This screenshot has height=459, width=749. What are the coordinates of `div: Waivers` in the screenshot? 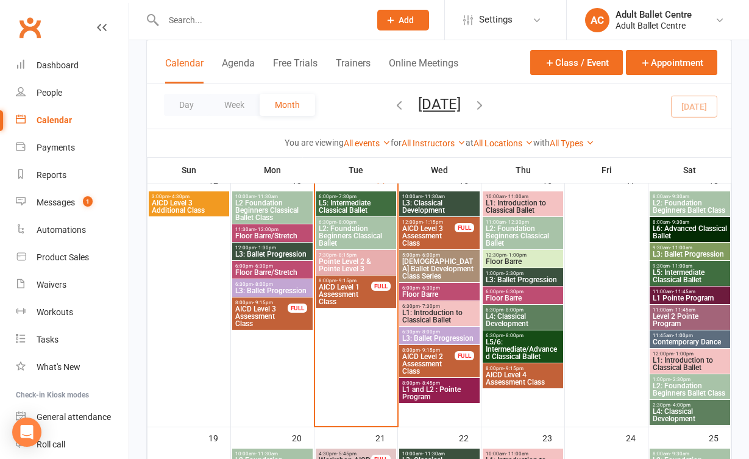 It's located at (51, 285).